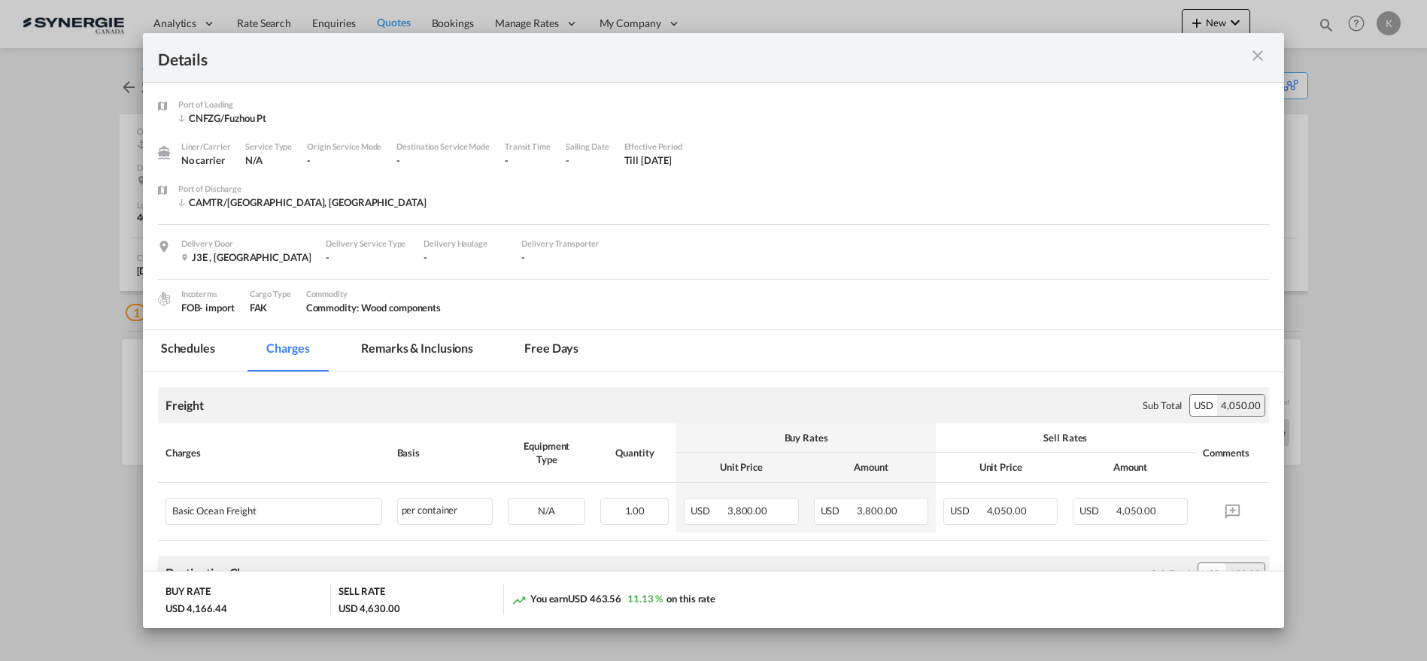  I want to click on div: Sell Rates, so click(1065, 438).